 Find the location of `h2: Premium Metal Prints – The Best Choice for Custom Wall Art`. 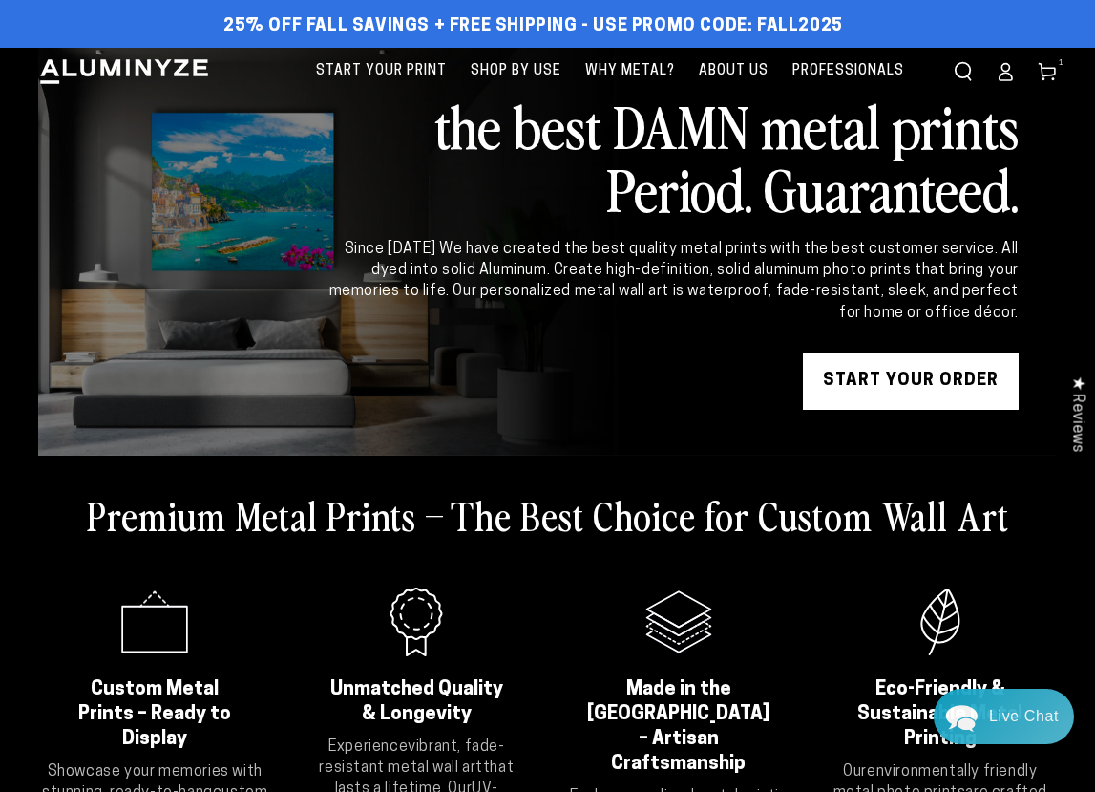

h2: Premium Metal Prints – The Best Choice for Custom Wall Art is located at coordinates (548, 515).